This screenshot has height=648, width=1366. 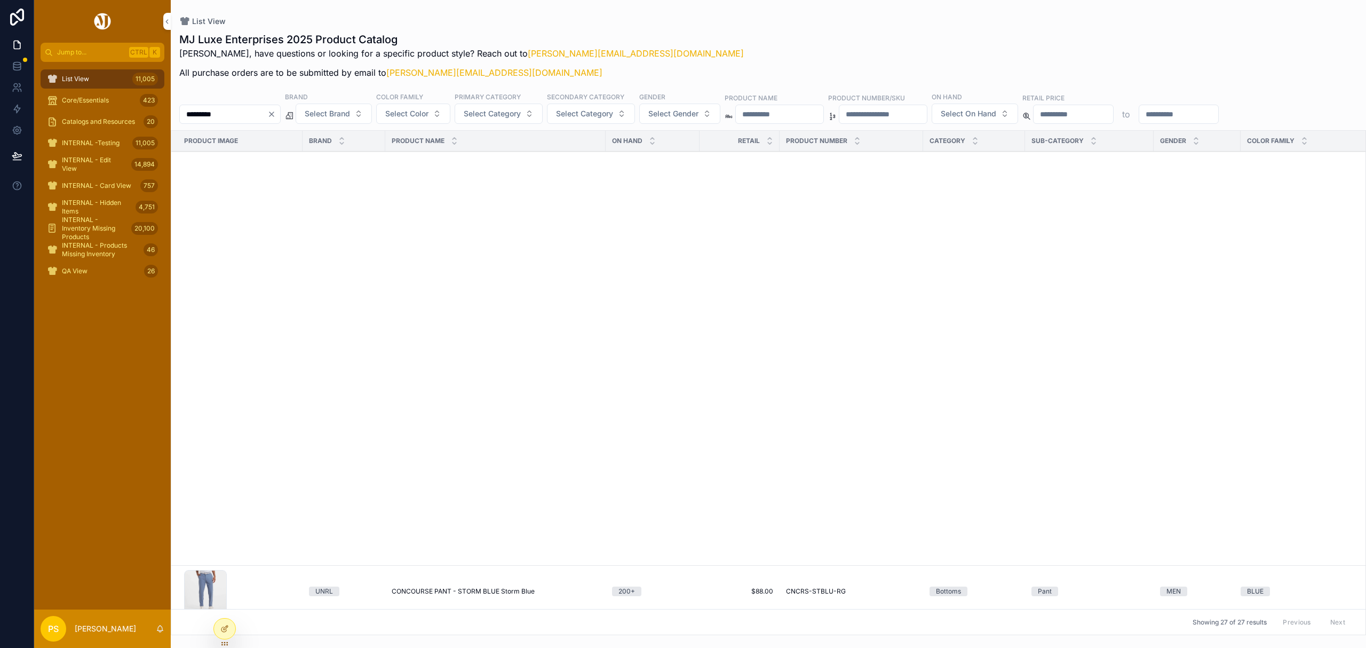 I want to click on a: INTERNAL - Inventory Missing Products20,100, so click(x=102, y=228).